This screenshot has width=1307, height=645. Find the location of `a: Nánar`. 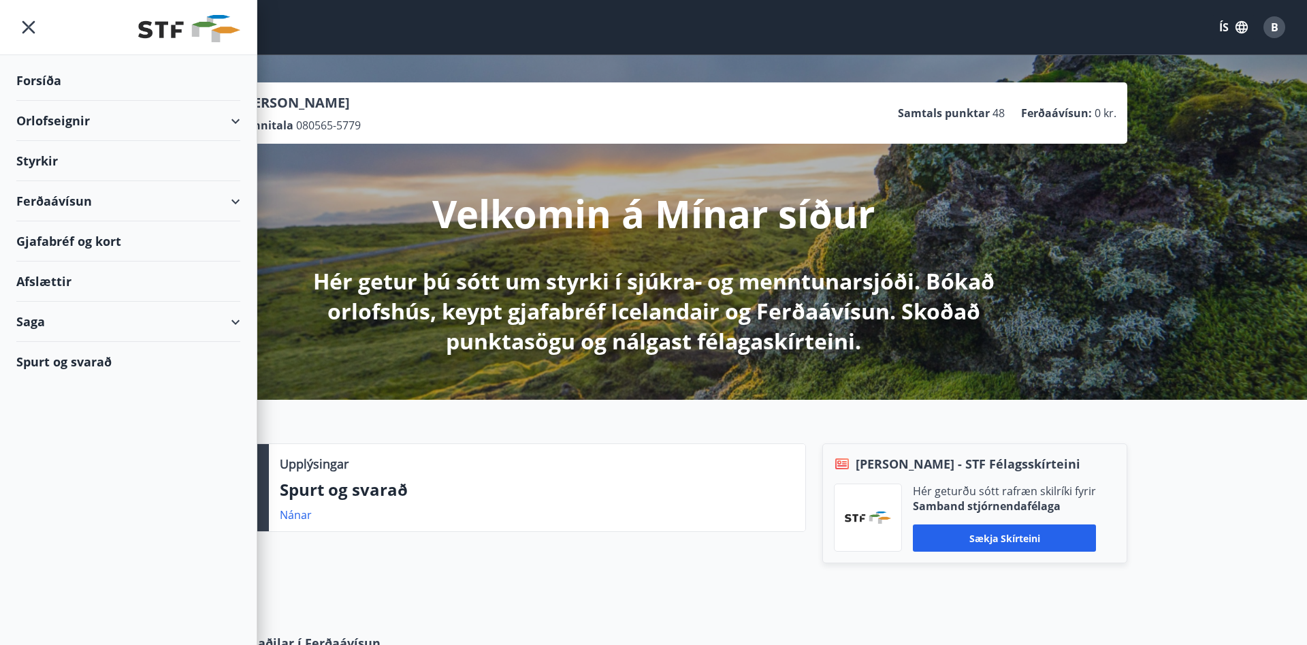

a: Nánar is located at coordinates (295, 515).